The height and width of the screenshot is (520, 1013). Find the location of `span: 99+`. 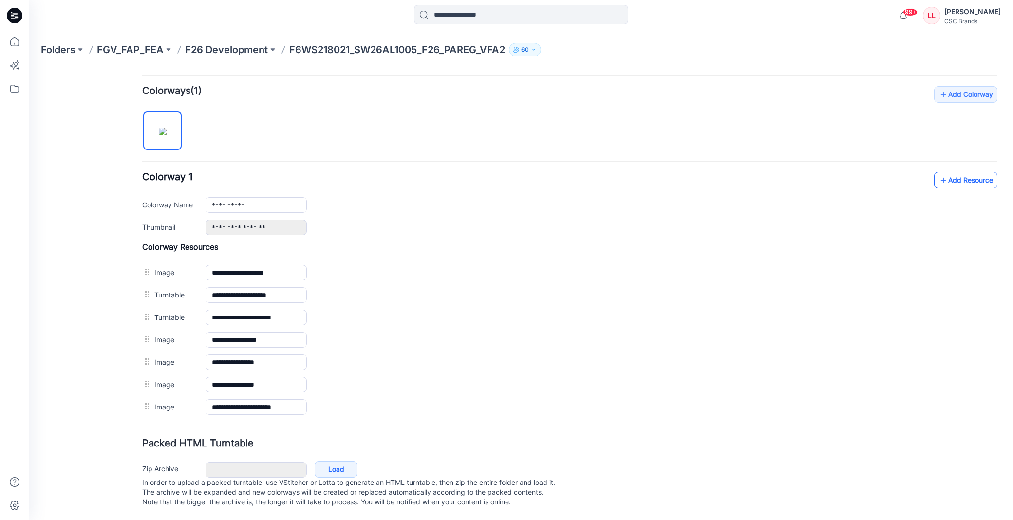

span: 99+ is located at coordinates (910, 12).